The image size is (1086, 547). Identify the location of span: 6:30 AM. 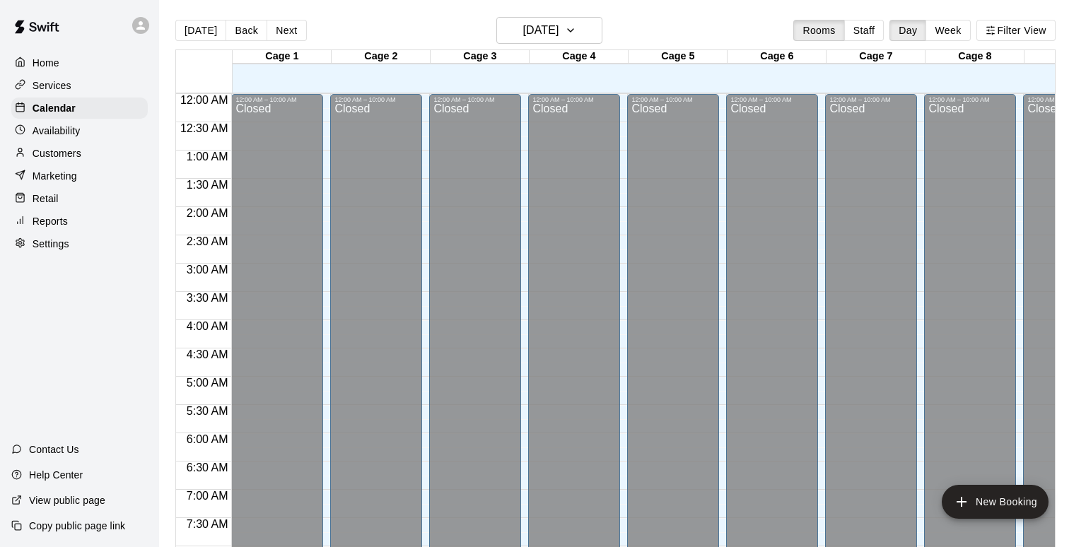
(207, 467).